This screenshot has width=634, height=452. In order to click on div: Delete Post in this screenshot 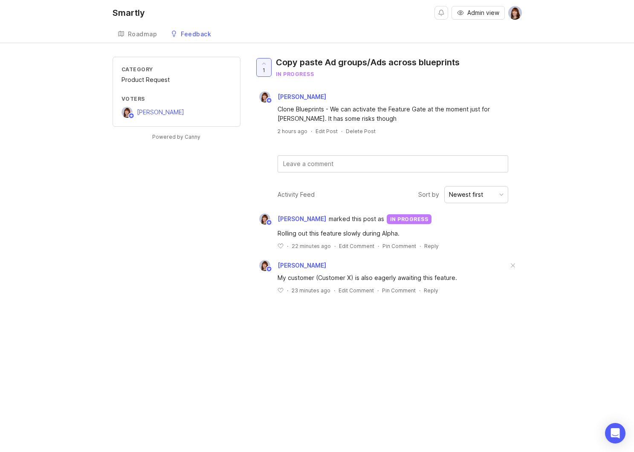, I will do `click(361, 131)`.